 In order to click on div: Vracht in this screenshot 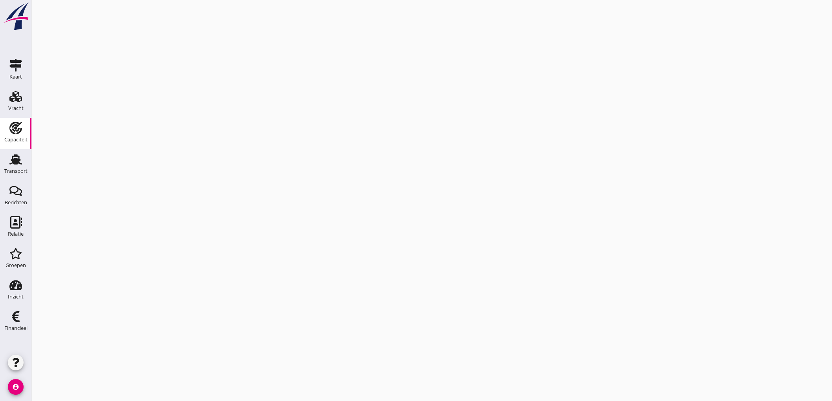, I will do `click(16, 108)`.